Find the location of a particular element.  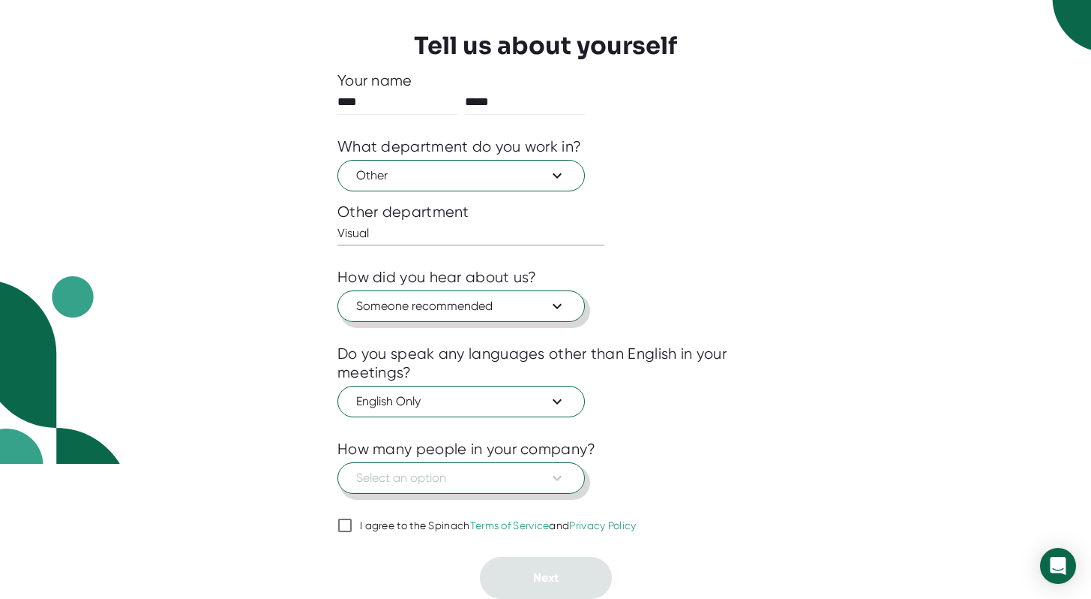

div: Open Intercom Messenger is located at coordinates (1058, 566).